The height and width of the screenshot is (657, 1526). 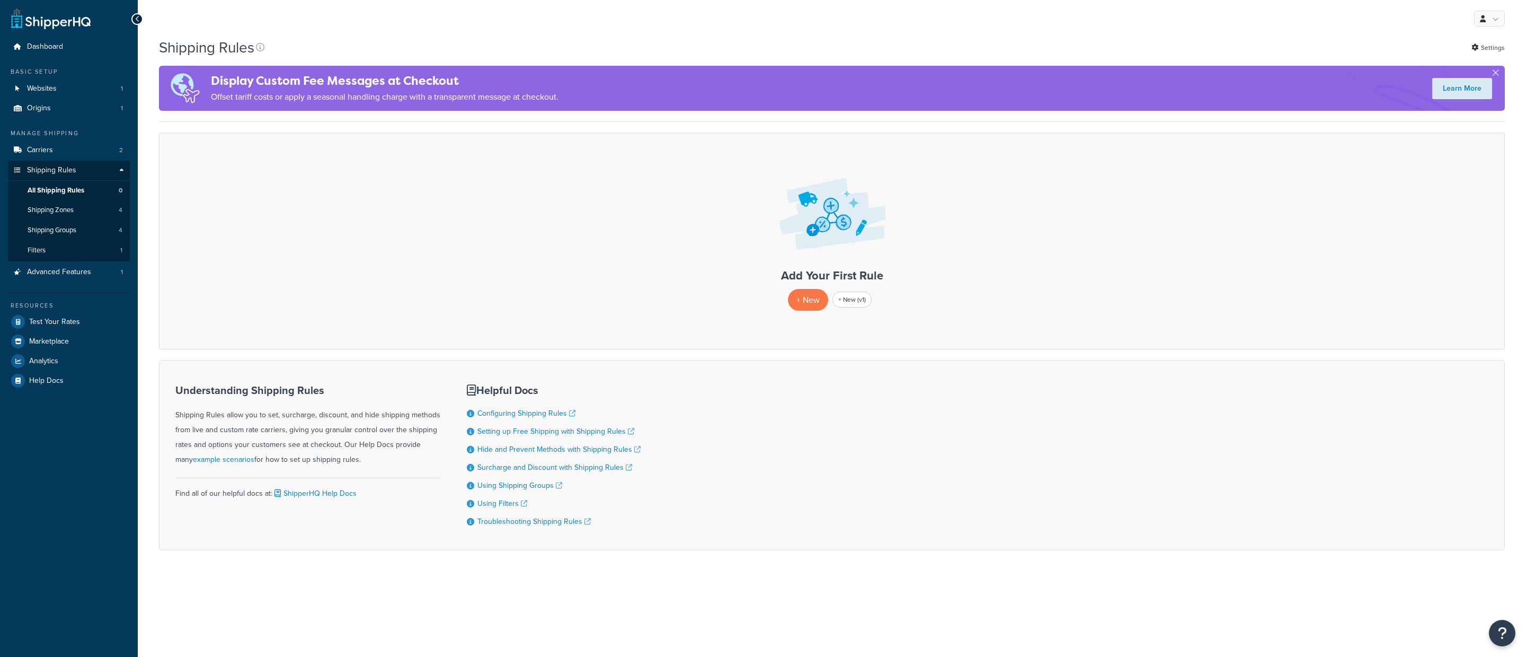 What do you see at coordinates (69, 250) in the screenshot?
I see `a: Filters 1` at bounding box center [69, 250].